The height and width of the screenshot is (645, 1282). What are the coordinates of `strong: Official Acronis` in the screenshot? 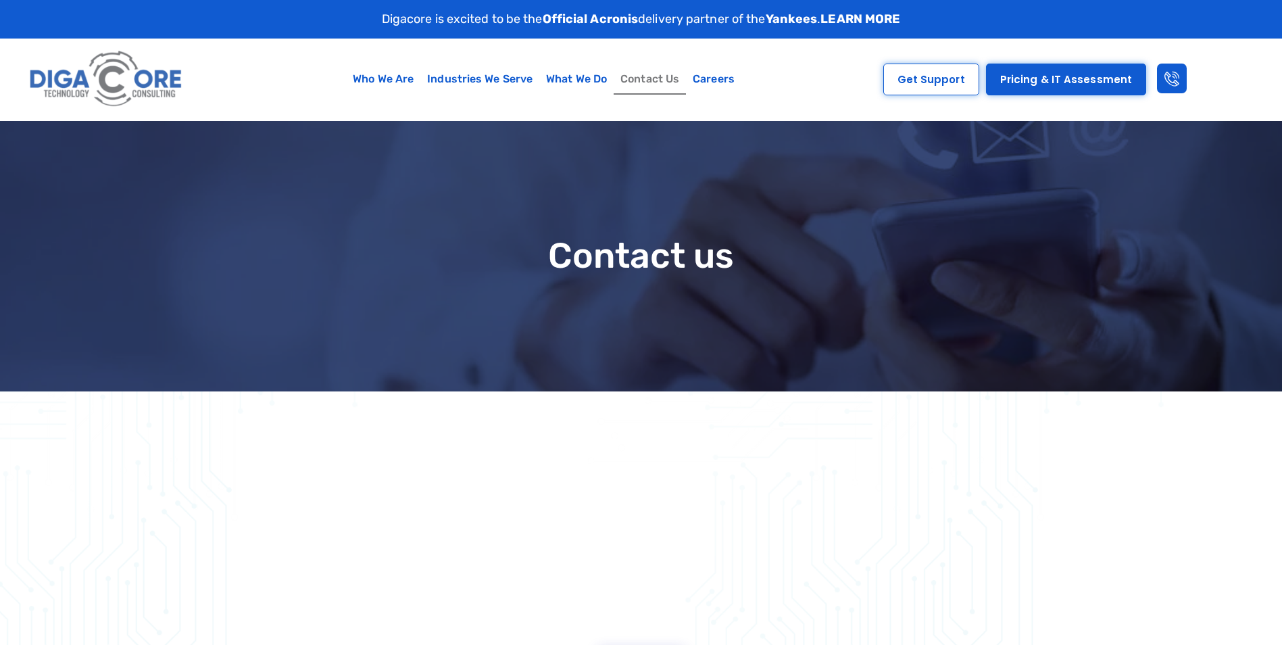 It's located at (591, 19).